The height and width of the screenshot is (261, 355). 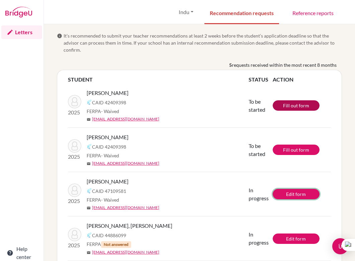 I want to click on button: Indu, so click(x=186, y=12).